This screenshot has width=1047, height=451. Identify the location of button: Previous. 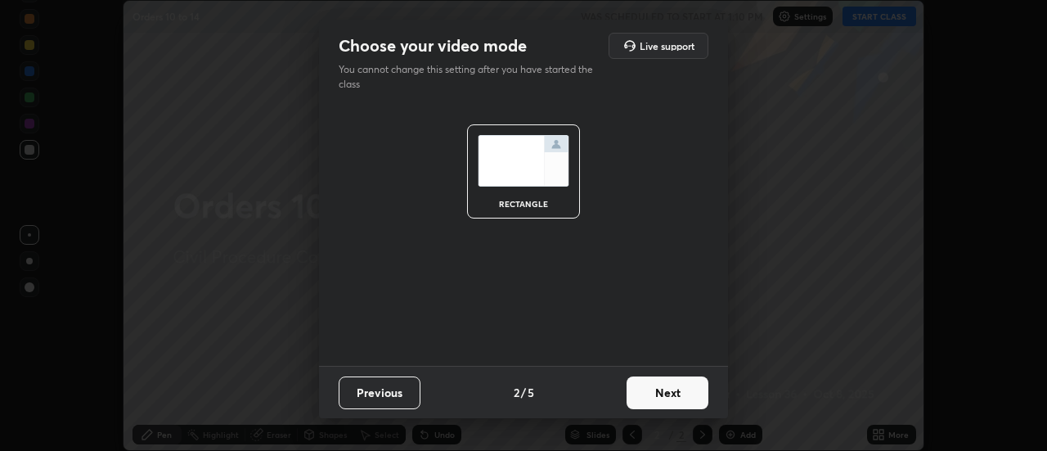
(380, 393).